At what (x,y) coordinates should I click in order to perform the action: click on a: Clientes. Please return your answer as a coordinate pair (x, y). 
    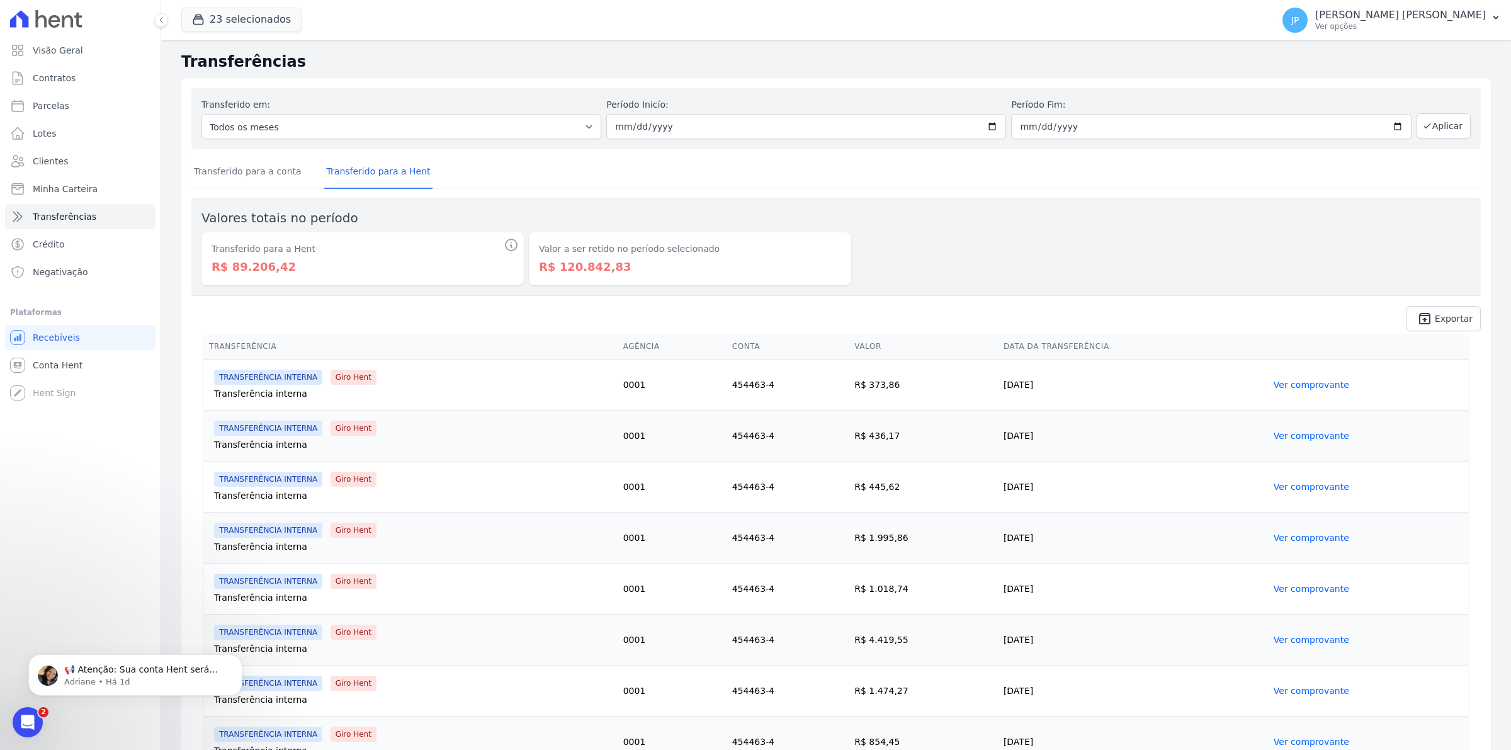
    Looking at the image, I should click on (80, 161).